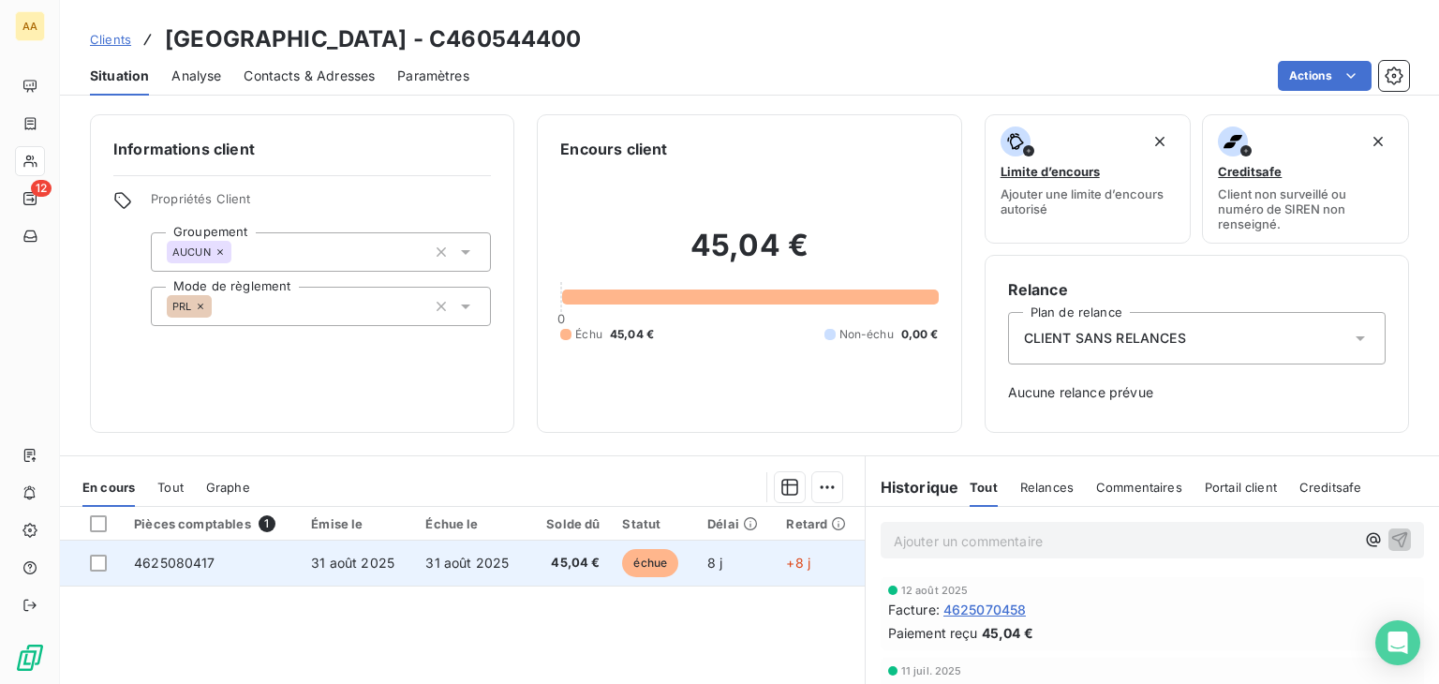 The width and height of the screenshot is (1439, 684). Describe the element at coordinates (819, 524) in the screenshot. I see `div: Retard` at that location.